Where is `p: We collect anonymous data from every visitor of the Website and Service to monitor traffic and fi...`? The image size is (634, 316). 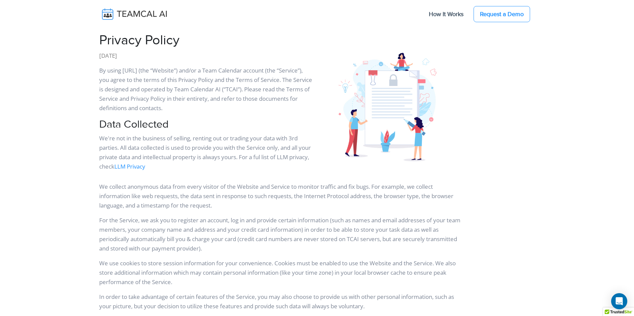 p: We collect anonymous data from every visitor of the Website and Service to monitor traffic and fi... is located at coordinates (280, 196).